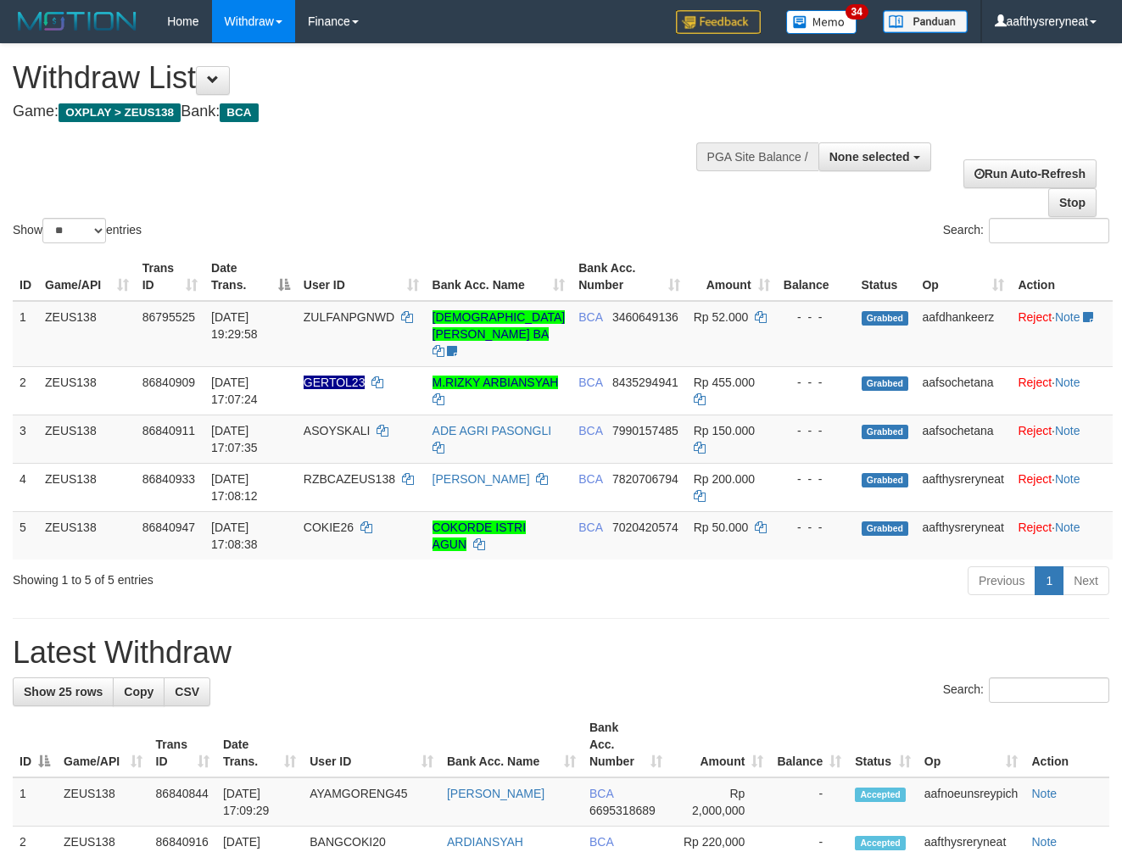 The image size is (1122, 852). Describe the element at coordinates (622, 811) in the screenshot. I see `span: Copy 6695318689 to clipboard` at that location.